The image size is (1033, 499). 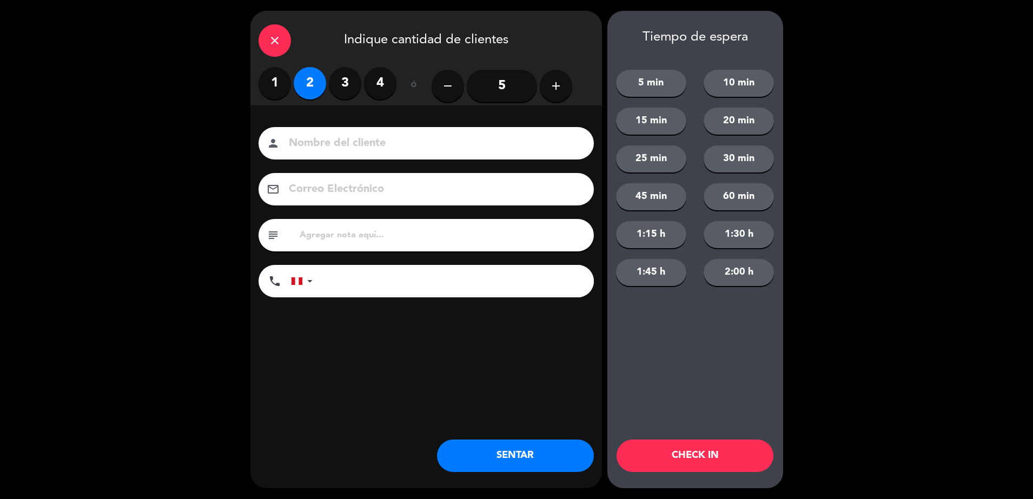 I want to click on button: SENTAR, so click(x=515, y=456).